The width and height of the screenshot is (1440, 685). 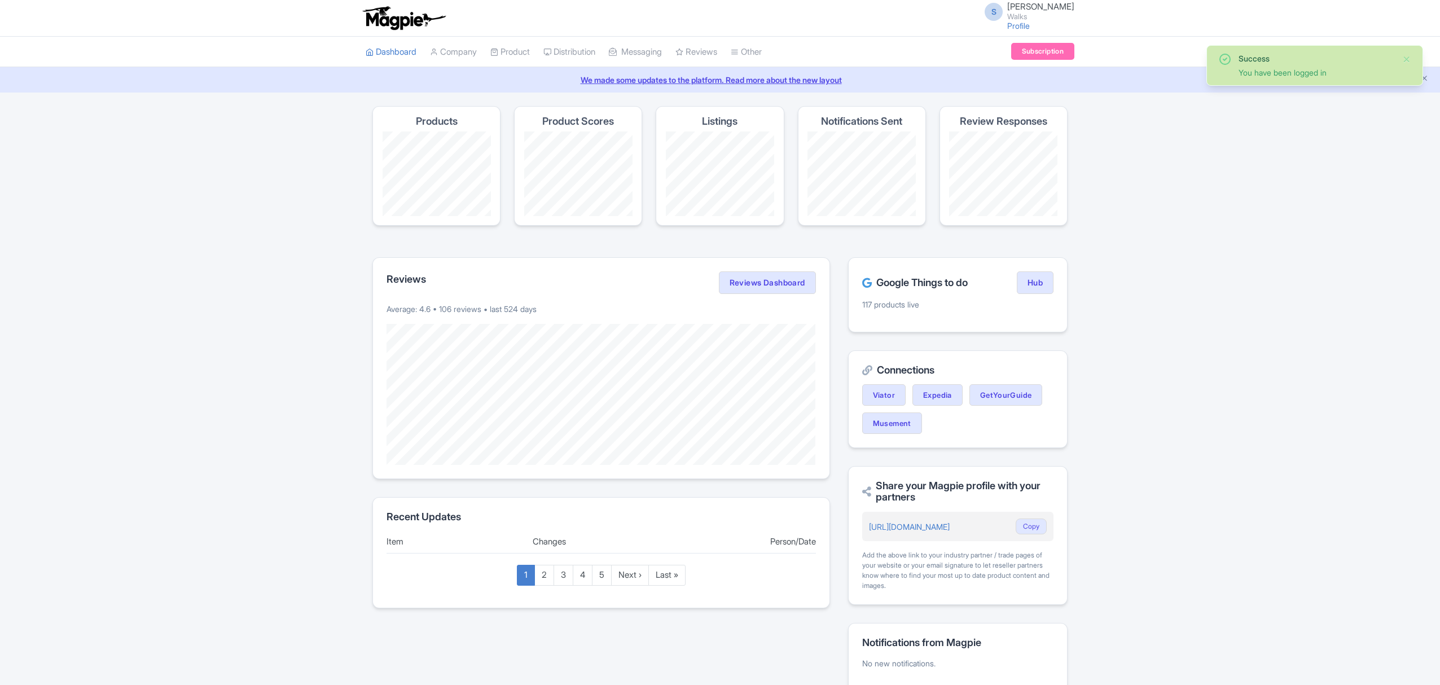 What do you see at coordinates (892, 423) in the screenshot?
I see `a: Musement` at bounding box center [892, 423].